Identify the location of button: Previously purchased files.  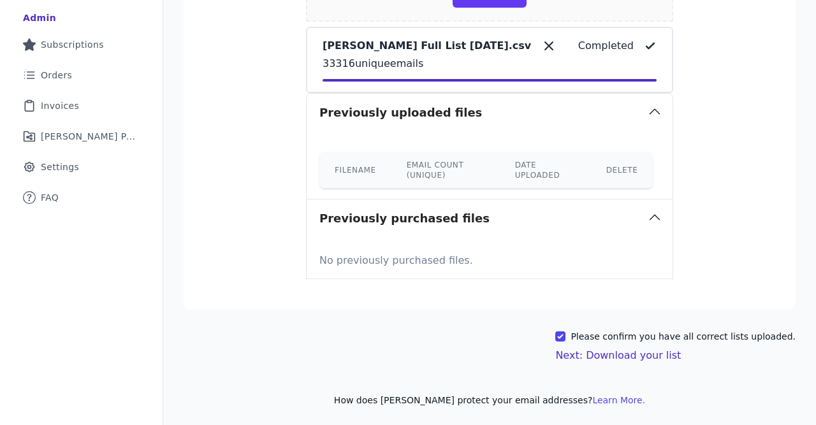
(489, 219).